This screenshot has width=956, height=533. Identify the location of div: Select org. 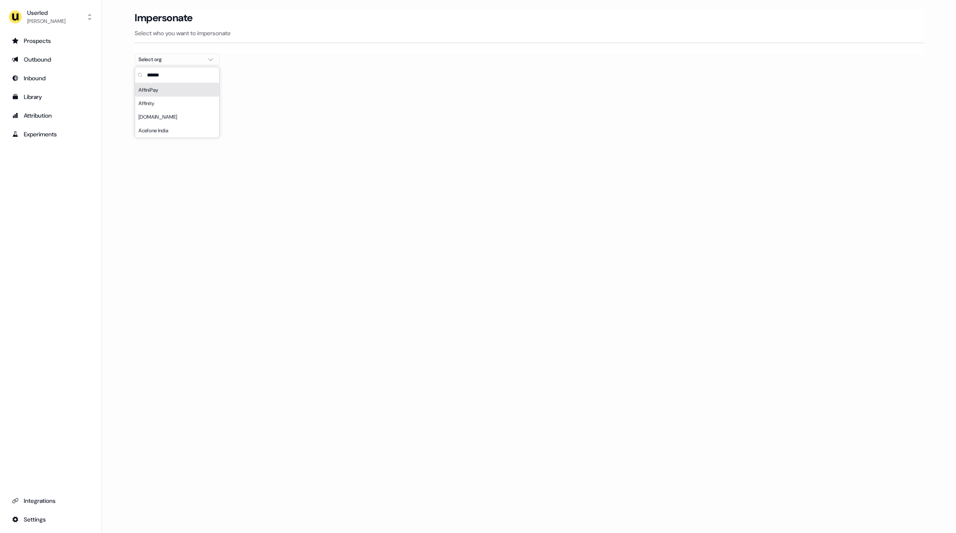
(170, 59).